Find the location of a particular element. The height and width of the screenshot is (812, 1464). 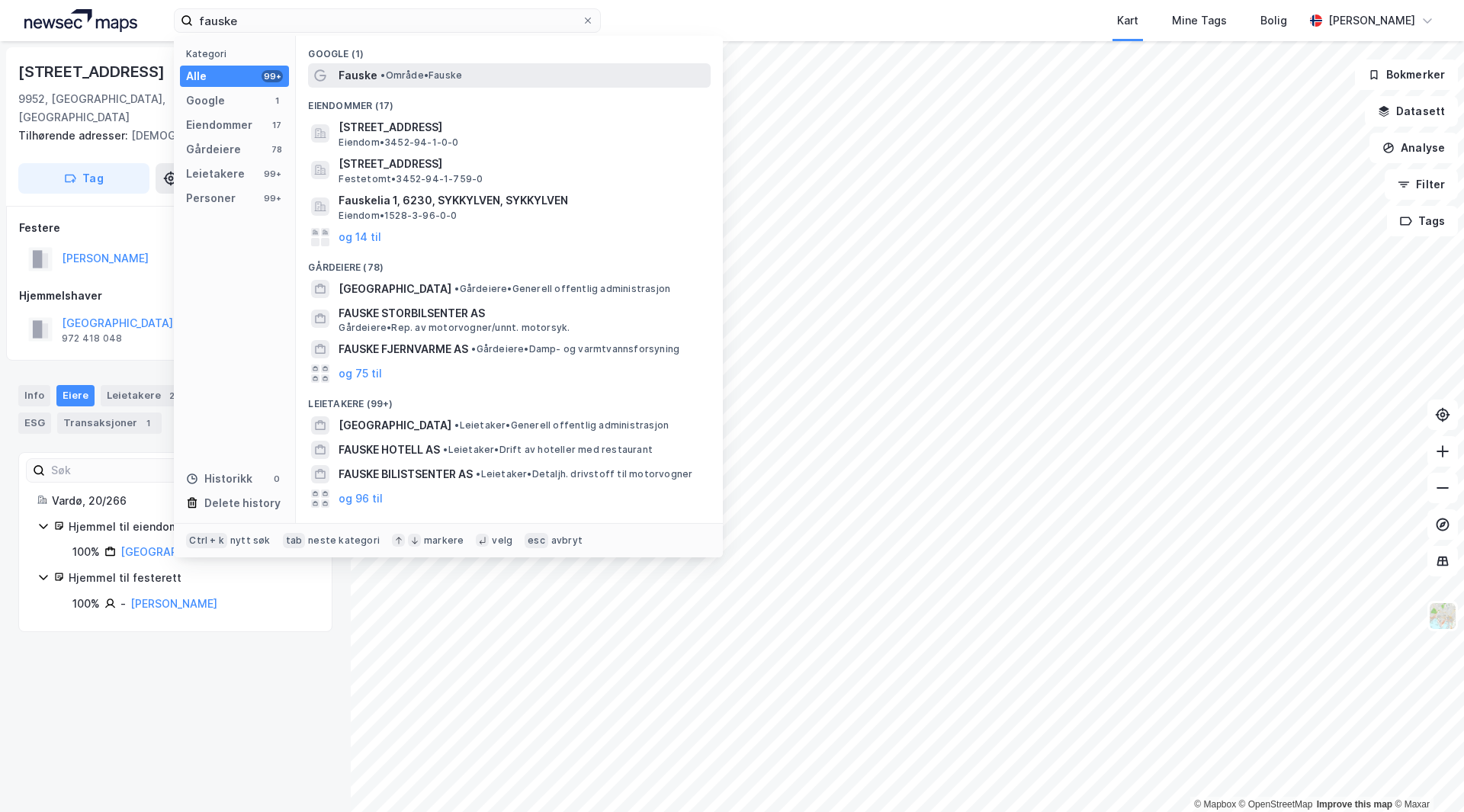

a: Mapbox is located at coordinates (1215, 804).